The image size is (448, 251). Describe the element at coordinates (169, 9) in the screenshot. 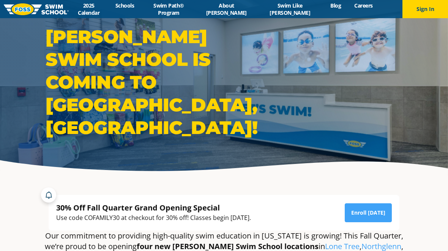

I see `a: Swim Path® Program` at that location.